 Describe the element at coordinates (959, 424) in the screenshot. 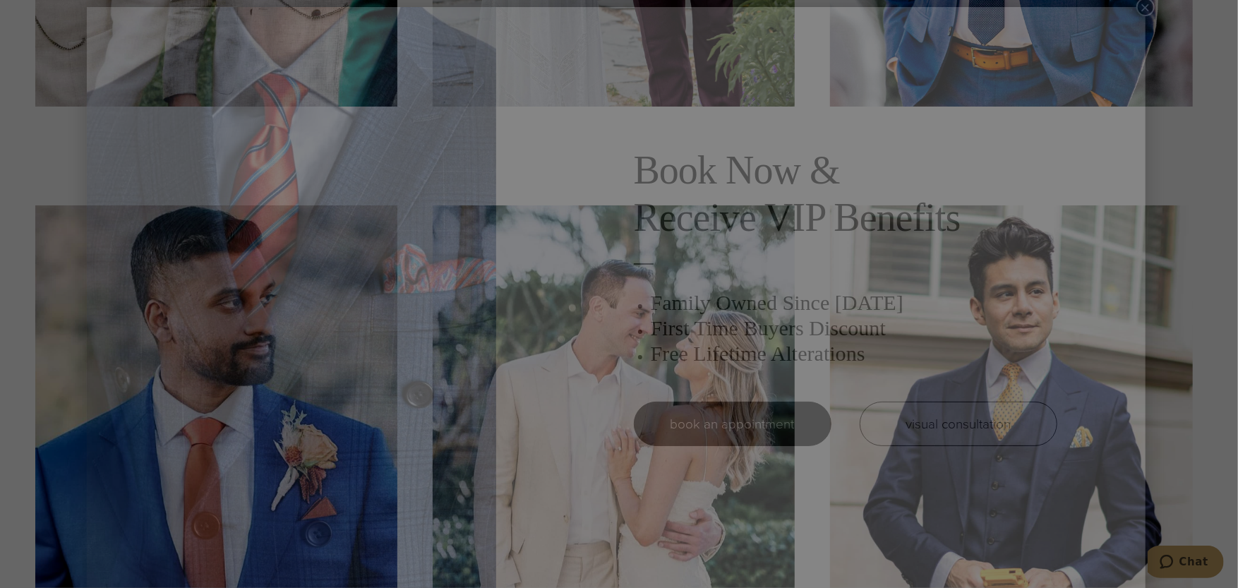

I see `a: visual consultation` at that location.